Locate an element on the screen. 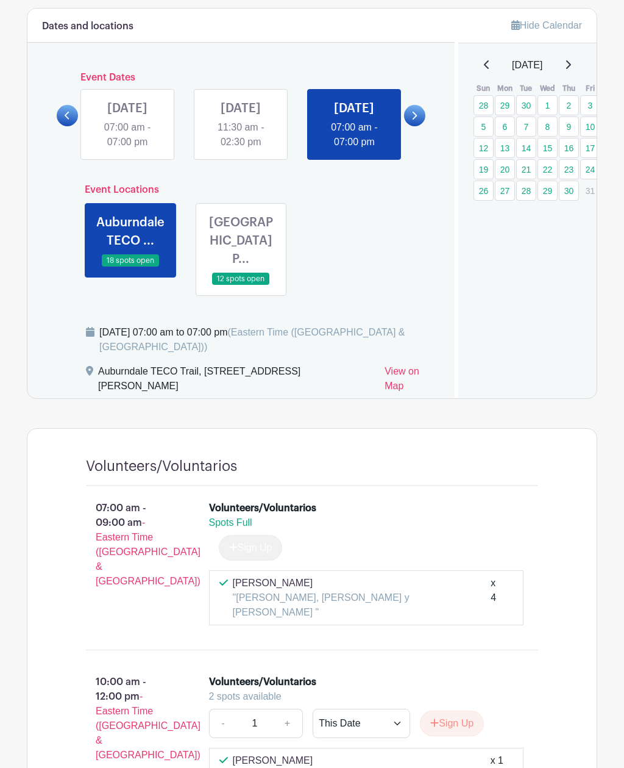 Image resolution: width=624 pixels, height=768 pixels. div: x 1 is located at coordinates (497, 760).